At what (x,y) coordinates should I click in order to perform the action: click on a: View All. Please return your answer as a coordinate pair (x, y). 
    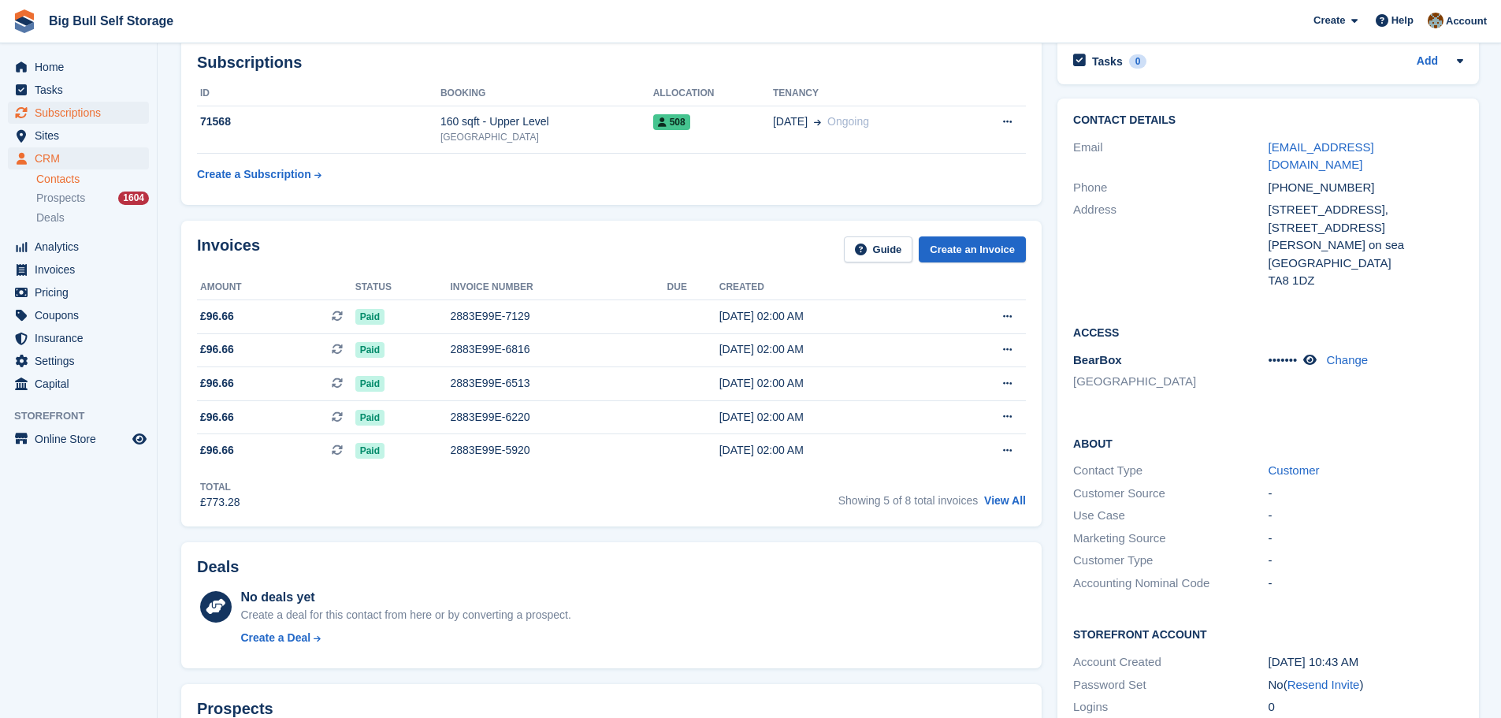
    Looking at the image, I should click on (1005, 500).